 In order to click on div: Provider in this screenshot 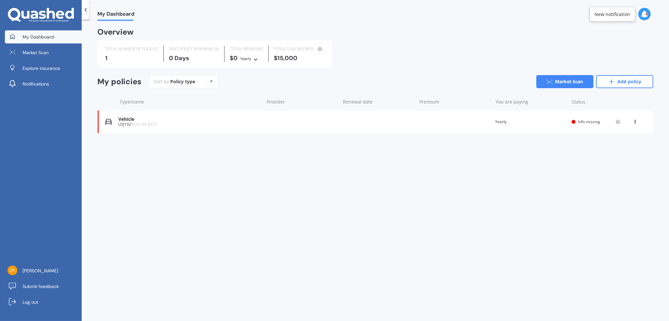, I will do `click(302, 102)`.